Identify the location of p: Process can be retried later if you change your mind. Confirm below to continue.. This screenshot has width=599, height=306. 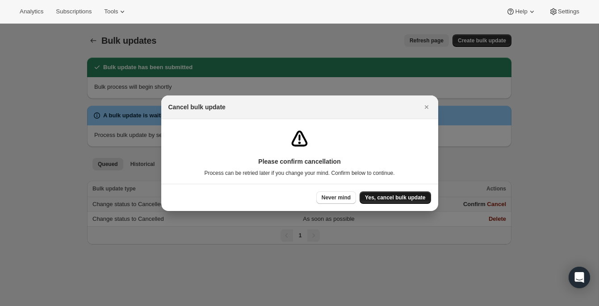
(300, 173).